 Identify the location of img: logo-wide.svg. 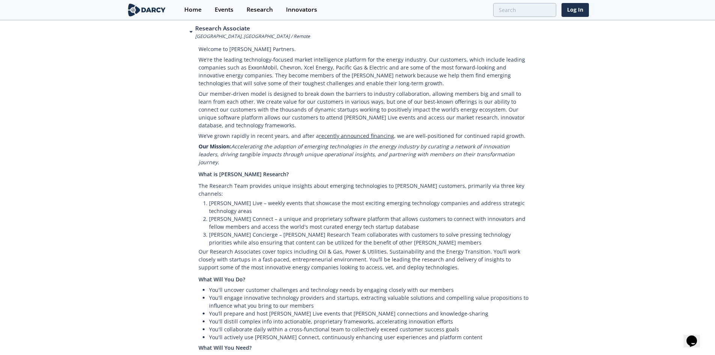
(147, 10).